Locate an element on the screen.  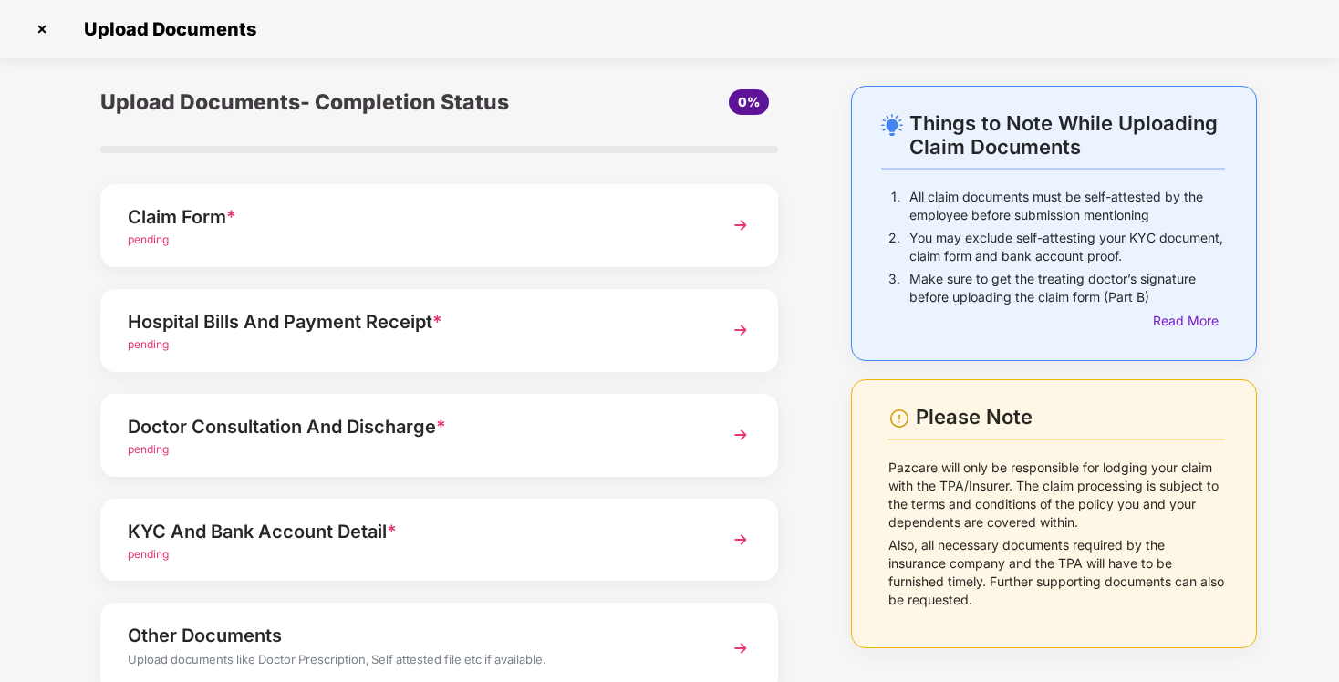
p: Pazcare will only be responsible for lodging your claim with the TPA/Insurer. The claim processin... is located at coordinates (1057, 495).